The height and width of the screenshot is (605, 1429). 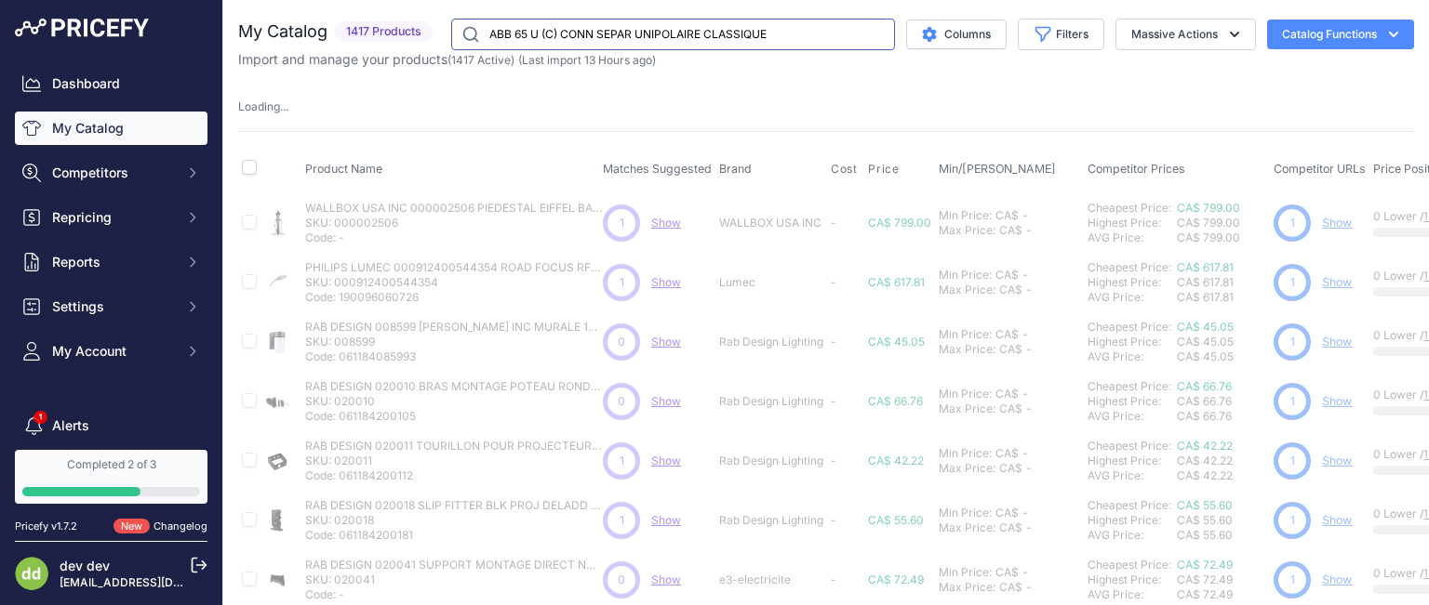 What do you see at coordinates (180, 526) in the screenshot?
I see `a: Changelog` at bounding box center [180, 526].